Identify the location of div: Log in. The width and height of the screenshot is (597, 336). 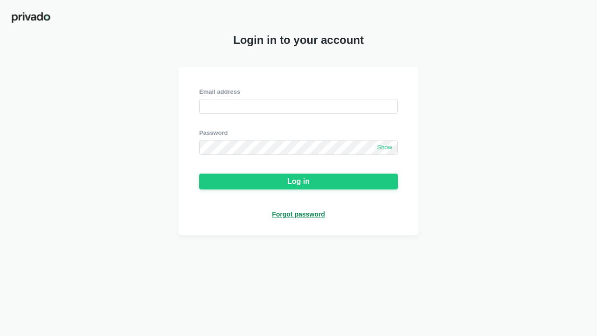
(298, 181).